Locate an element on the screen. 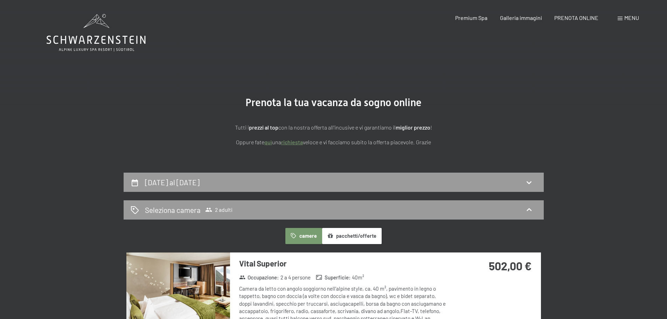 This screenshot has width=667, height=319. p: Oppure fate una veloce e vi facciamo subito la offerta piacevole. Grazie is located at coordinates (334, 142).